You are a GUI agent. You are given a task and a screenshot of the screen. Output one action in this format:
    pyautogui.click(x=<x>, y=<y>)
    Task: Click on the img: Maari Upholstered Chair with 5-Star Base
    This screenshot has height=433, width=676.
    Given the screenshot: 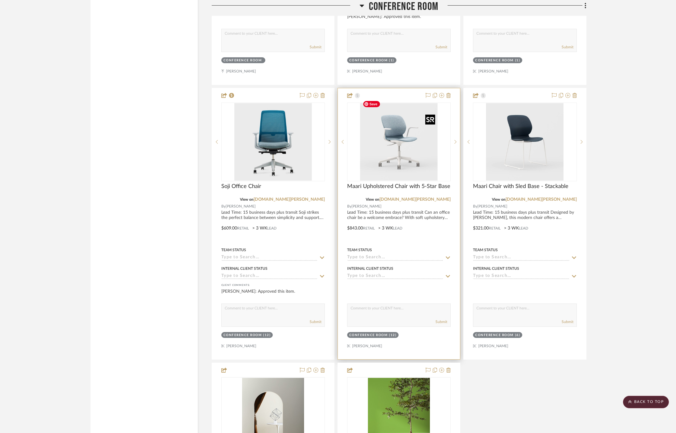 What is the action you would take?
    pyautogui.click(x=399, y=142)
    